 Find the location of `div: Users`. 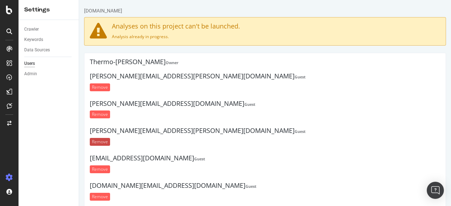

div: Users is located at coordinates (30, 63).